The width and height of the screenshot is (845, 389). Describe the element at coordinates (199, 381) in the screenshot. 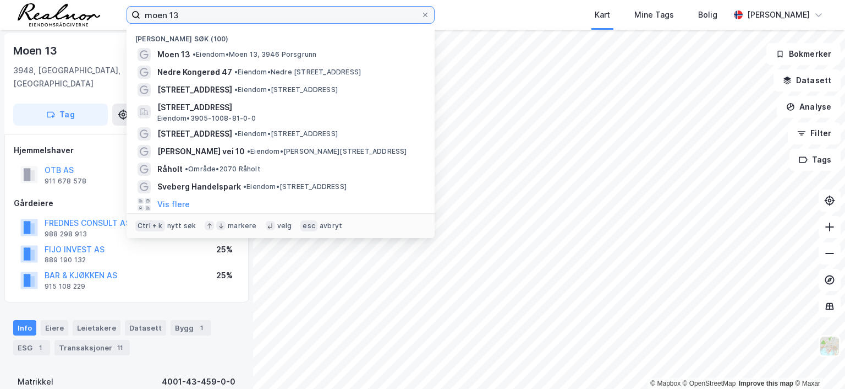

I see `div: 4001-43-459-0-0` at that location.